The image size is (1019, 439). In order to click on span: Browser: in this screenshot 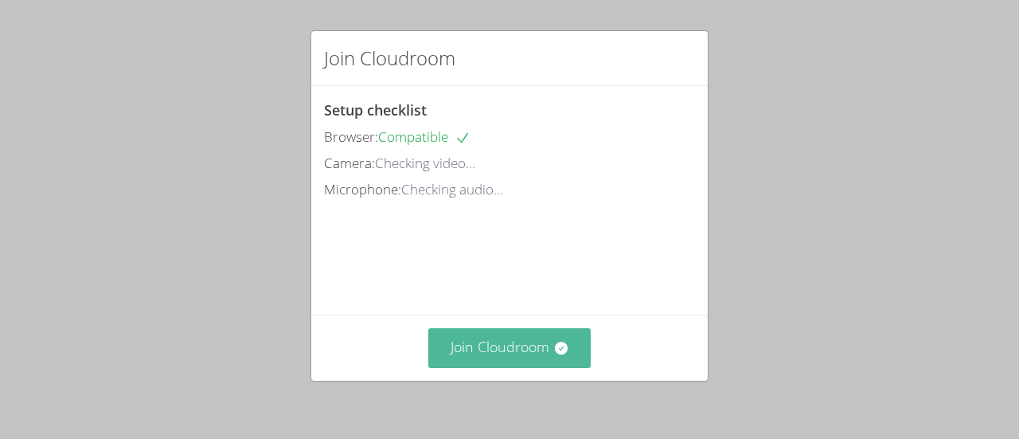, I will do `click(351, 136)`.